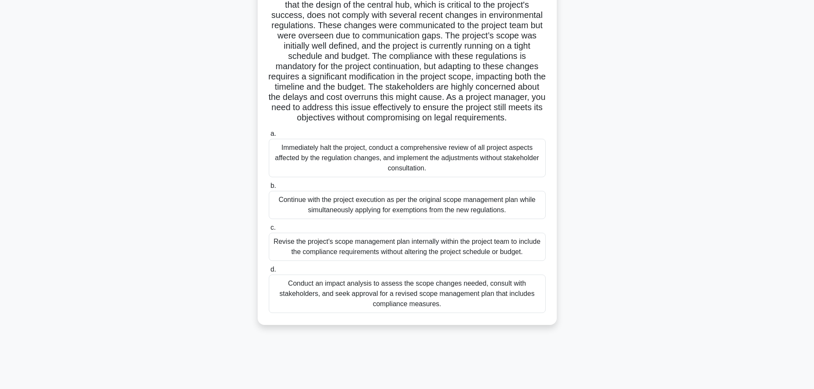 This screenshot has height=389, width=814. What do you see at coordinates (273, 227) in the screenshot?
I see `span: c.` at bounding box center [273, 227].